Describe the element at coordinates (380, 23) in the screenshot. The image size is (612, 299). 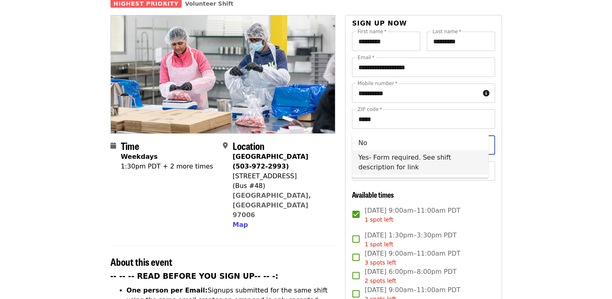
I see `span: Sign up now` at that location.